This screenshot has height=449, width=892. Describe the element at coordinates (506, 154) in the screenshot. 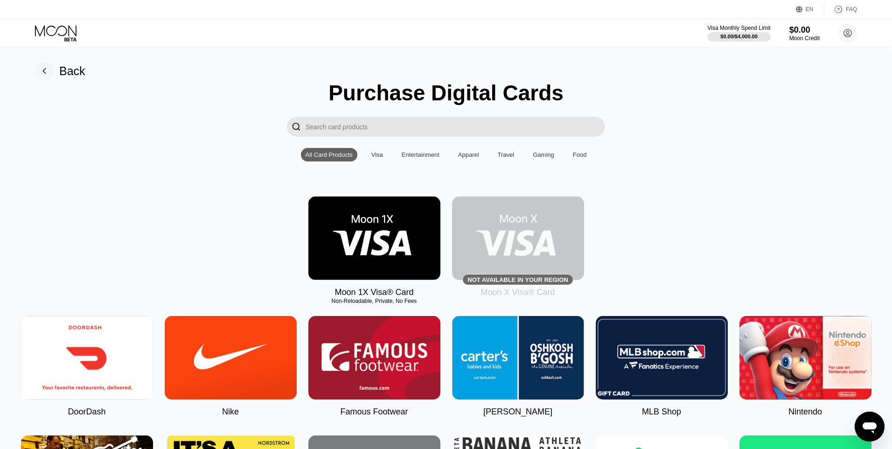

I see `div: Travel` at that location.